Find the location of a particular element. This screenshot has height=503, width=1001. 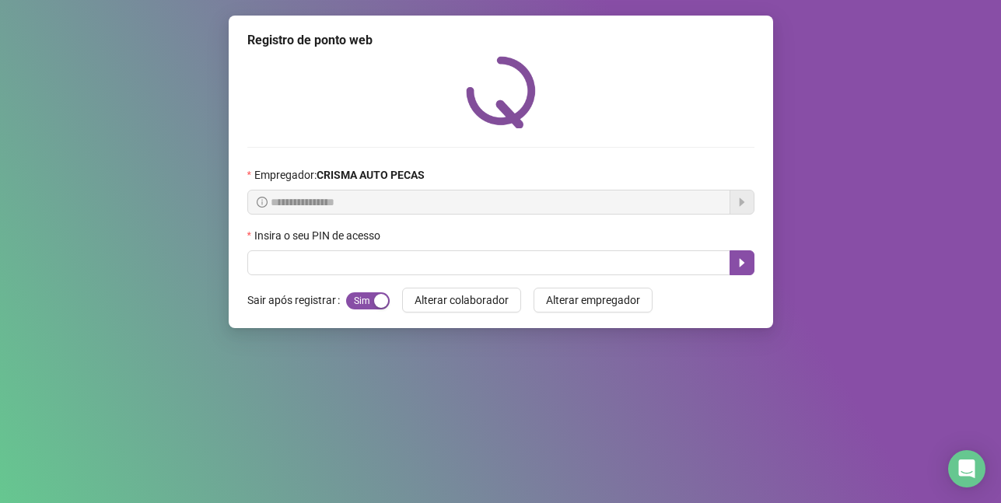

img: QRPoint is located at coordinates (501, 92).